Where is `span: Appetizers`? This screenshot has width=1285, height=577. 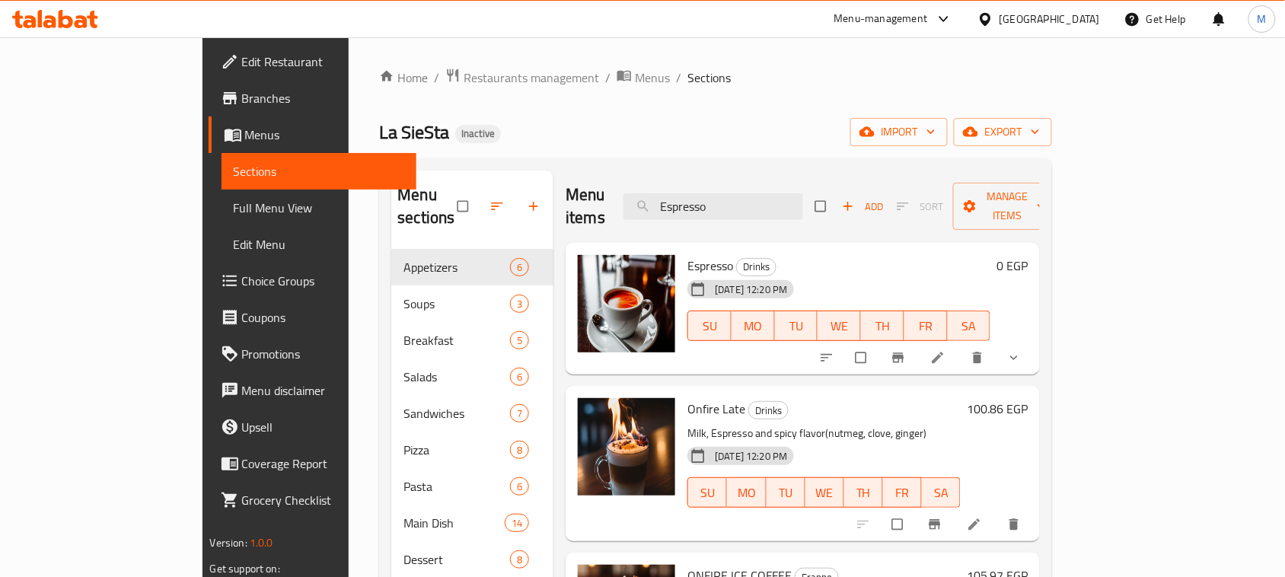 span: Appetizers is located at coordinates (457, 267).